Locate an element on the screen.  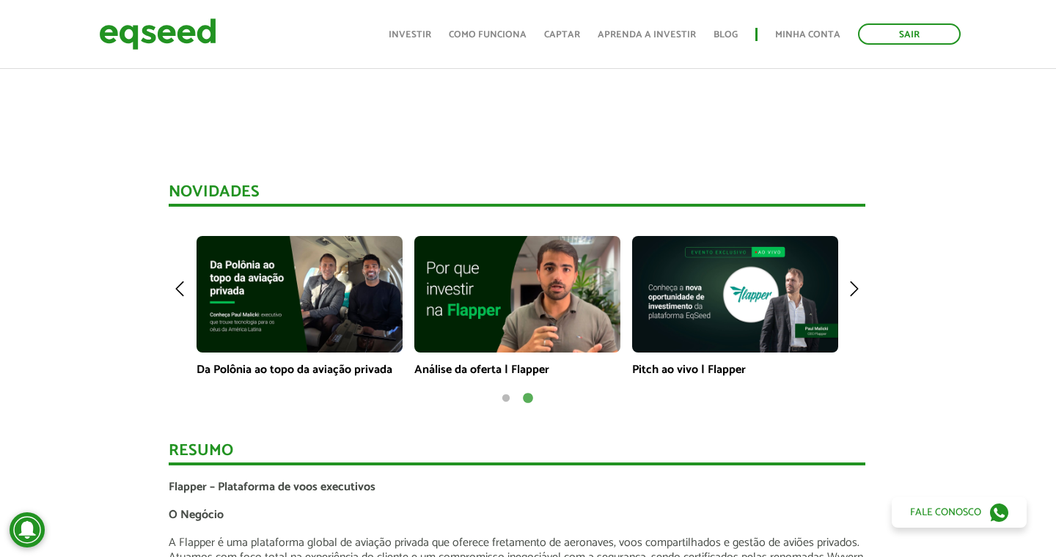
strong: O Negócio is located at coordinates (196, 515).